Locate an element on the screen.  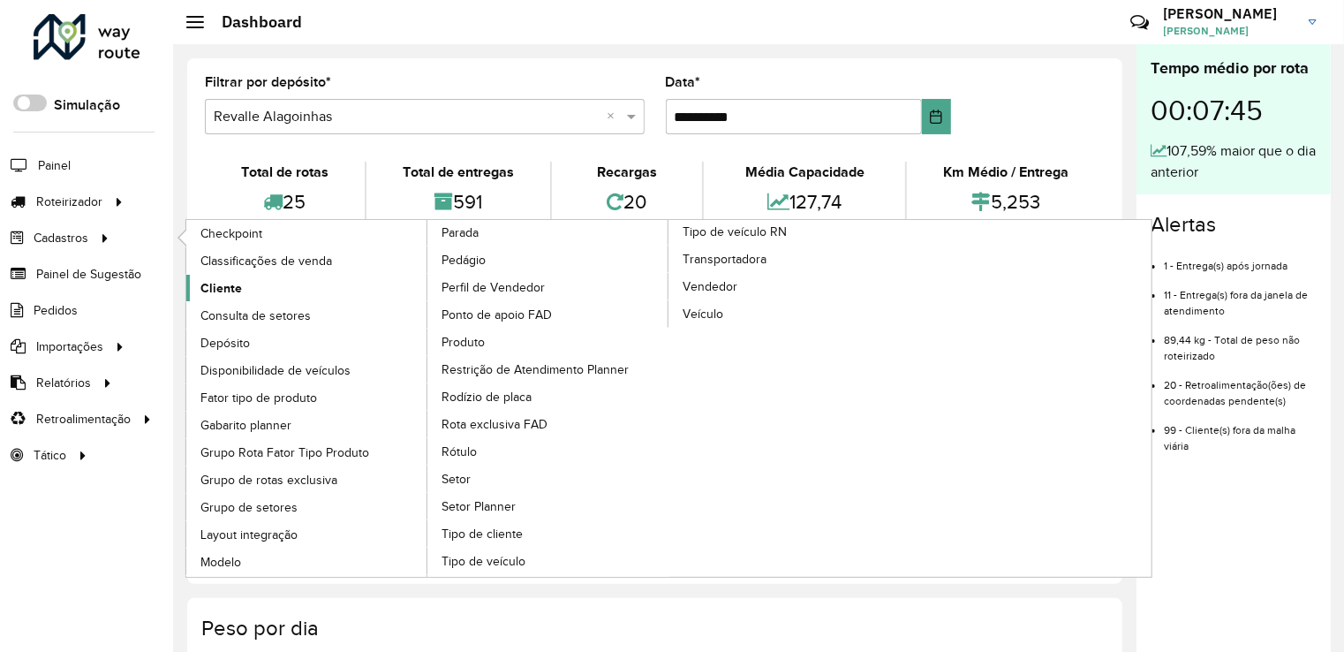
div: 591 is located at coordinates (458, 201).